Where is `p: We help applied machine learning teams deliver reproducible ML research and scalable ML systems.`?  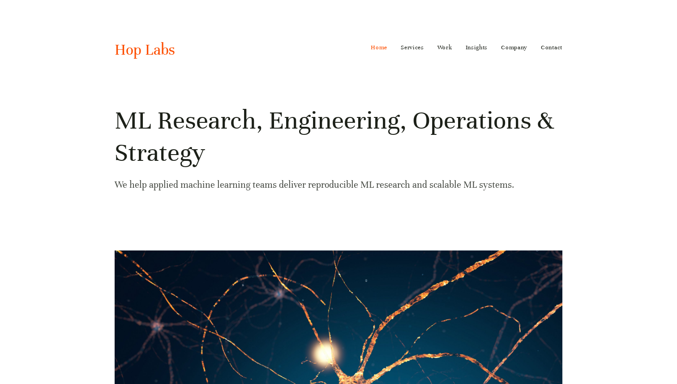 p: We help applied machine learning teams deliver reproducible ML research and scalable ML systems. is located at coordinates (338, 184).